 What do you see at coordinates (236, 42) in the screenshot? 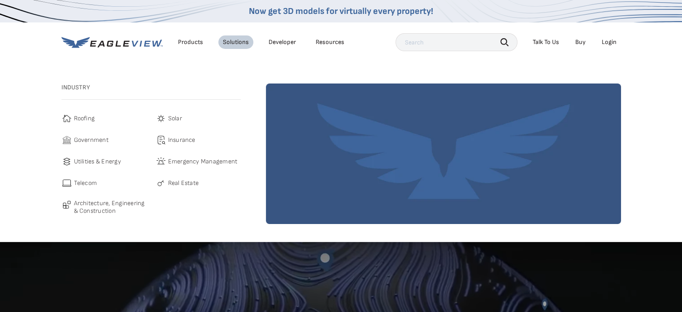
I see `div: Solutions` at bounding box center [236, 42].